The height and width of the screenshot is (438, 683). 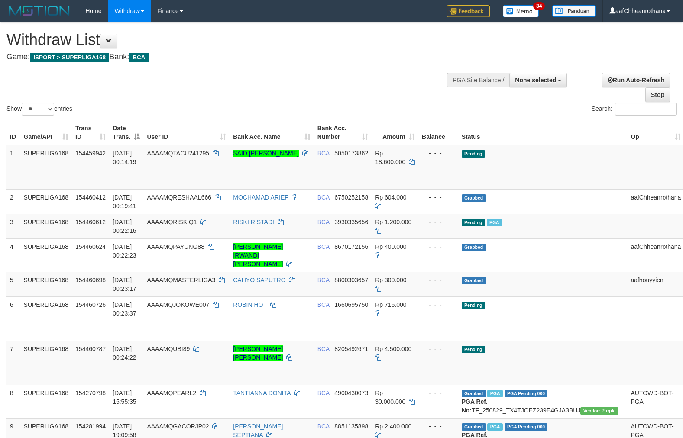 I want to click on td: 2, so click(x=13, y=201).